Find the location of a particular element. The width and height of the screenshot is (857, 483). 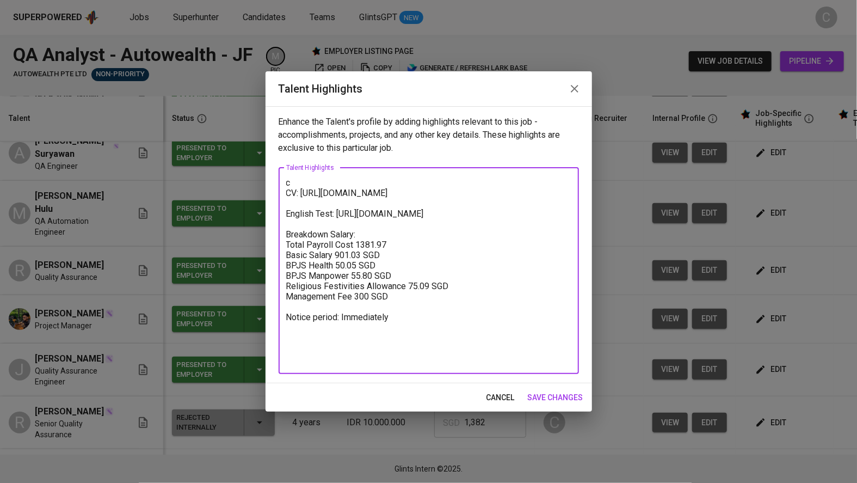

p: Enhance the Talent's profile by adding highlights relevant to this job - accomplishments, project... is located at coordinates (429, 135).